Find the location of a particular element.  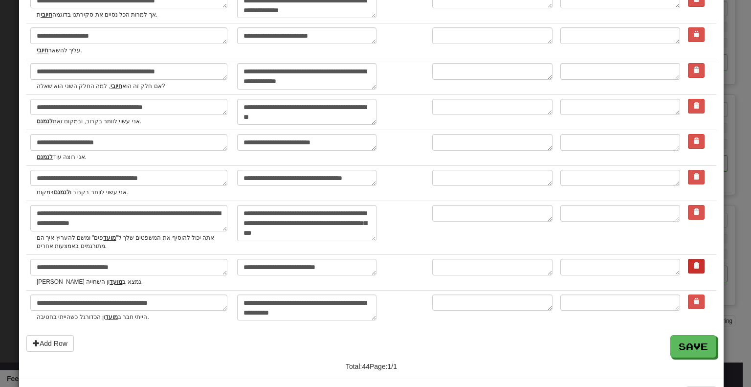

small: אני רוצה עוד . is located at coordinates (133, 157).